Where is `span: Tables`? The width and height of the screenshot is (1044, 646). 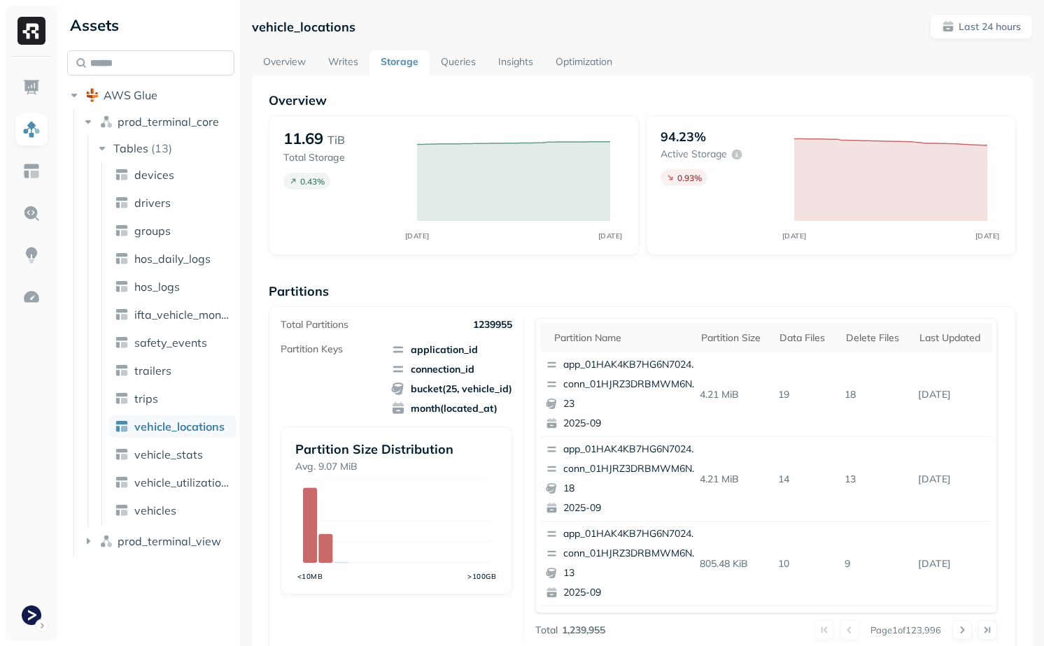
span: Tables is located at coordinates (131, 148).